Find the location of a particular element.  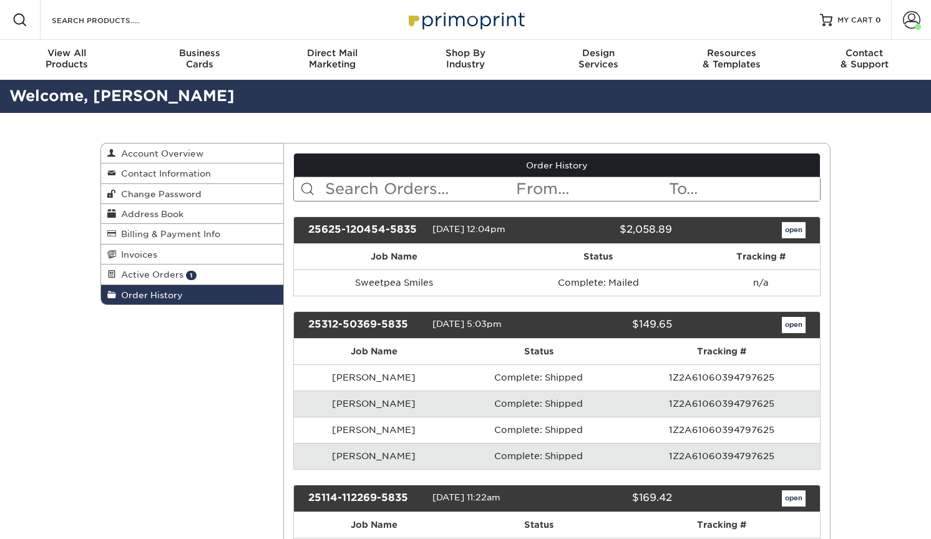

td: n/a is located at coordinates (761, 283).